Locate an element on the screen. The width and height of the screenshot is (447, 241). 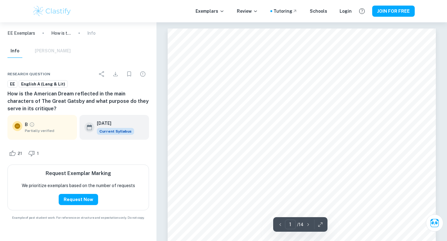
p: How is the American Dream reflected in the main characters of The Great Gatsby and what purpose d... is located at coordinates (61, 33).